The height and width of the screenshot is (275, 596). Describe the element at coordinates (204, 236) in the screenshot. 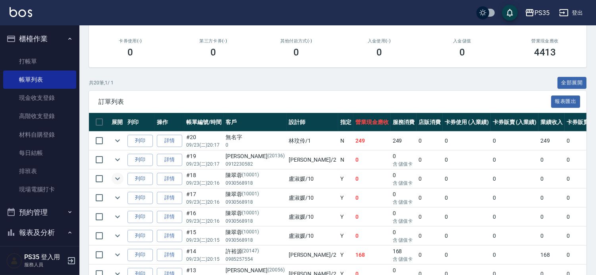

I see `td: #15` at that location.